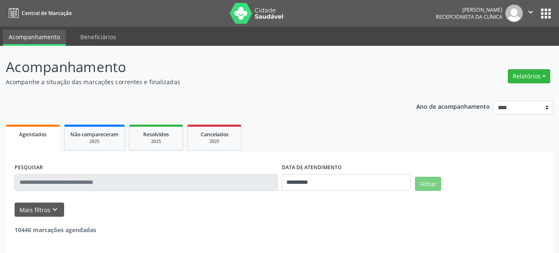 The height and width of the screenshot is (253, 559). What do you see at coordinates (39, 209) in the screenshot?
I see `button: Mais filtroskeyboard_arrow_down` at bounding box center [39, 209].